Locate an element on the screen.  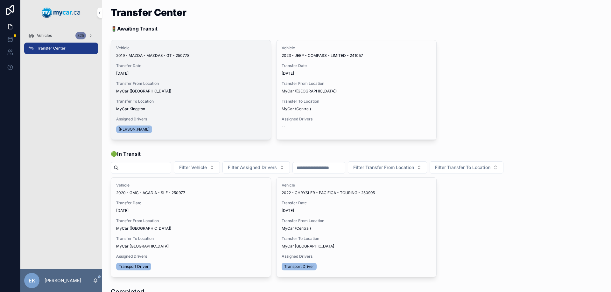
a: Vehicles325 is located at coordinates (61, 36).